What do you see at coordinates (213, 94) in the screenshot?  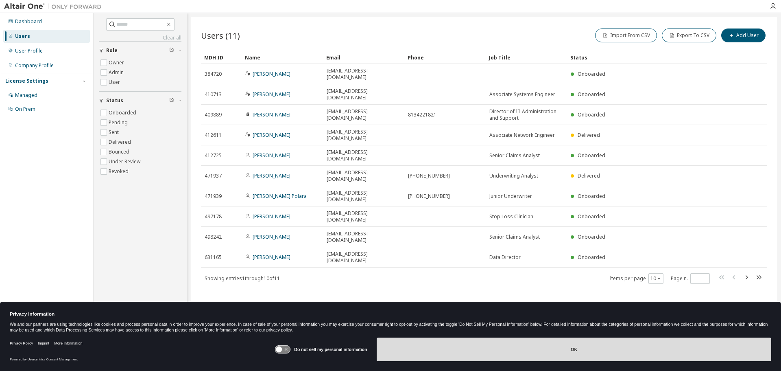 I see `span: 410713` at bounding box center [213, 94].